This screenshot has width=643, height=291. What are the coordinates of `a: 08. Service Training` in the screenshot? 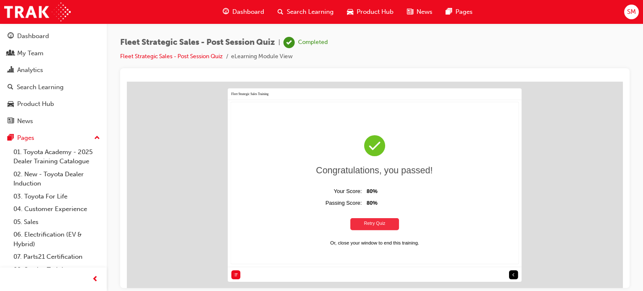 It's located at (57, 270).